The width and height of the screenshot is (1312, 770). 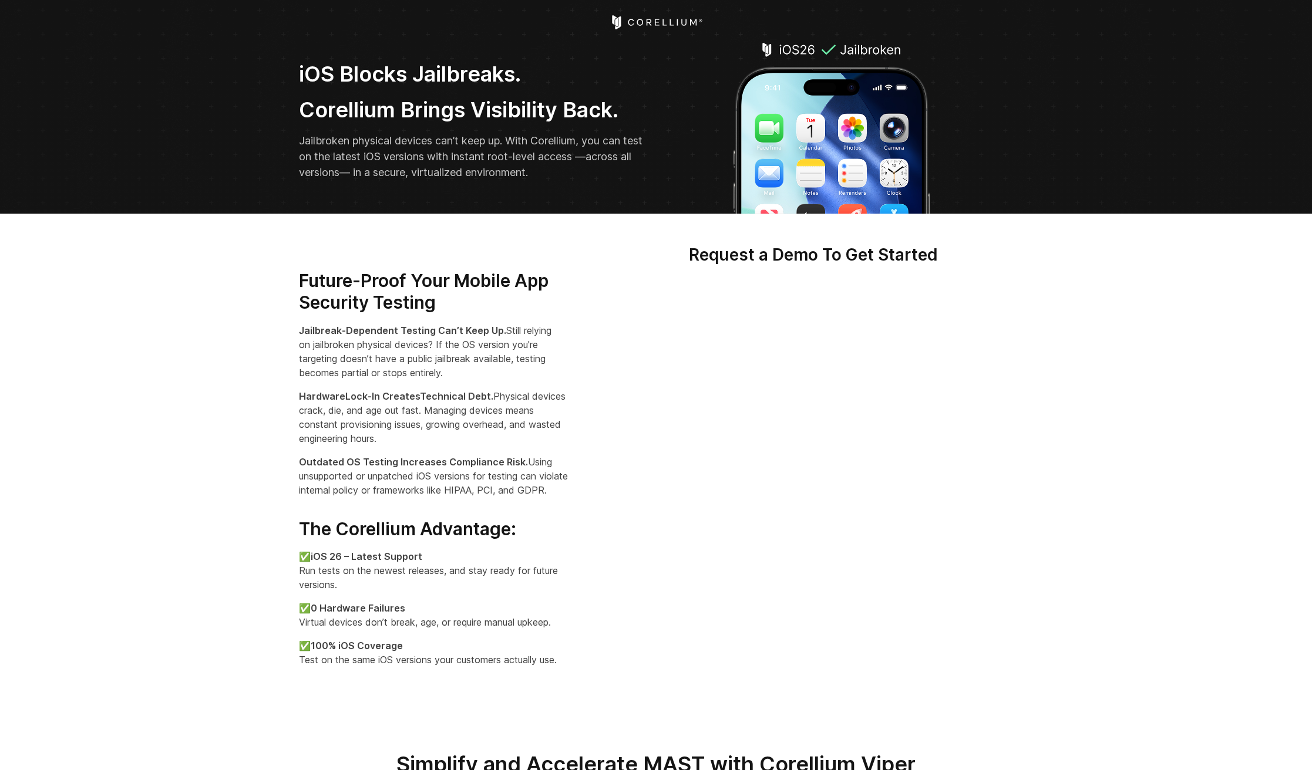 What do you see at coordinates (435, 417) in the screenshot?
I see `p: Physical devices crack, die, and age out fast. Managing devices means constant provisioning issue...` at bounding box center [435, 417].